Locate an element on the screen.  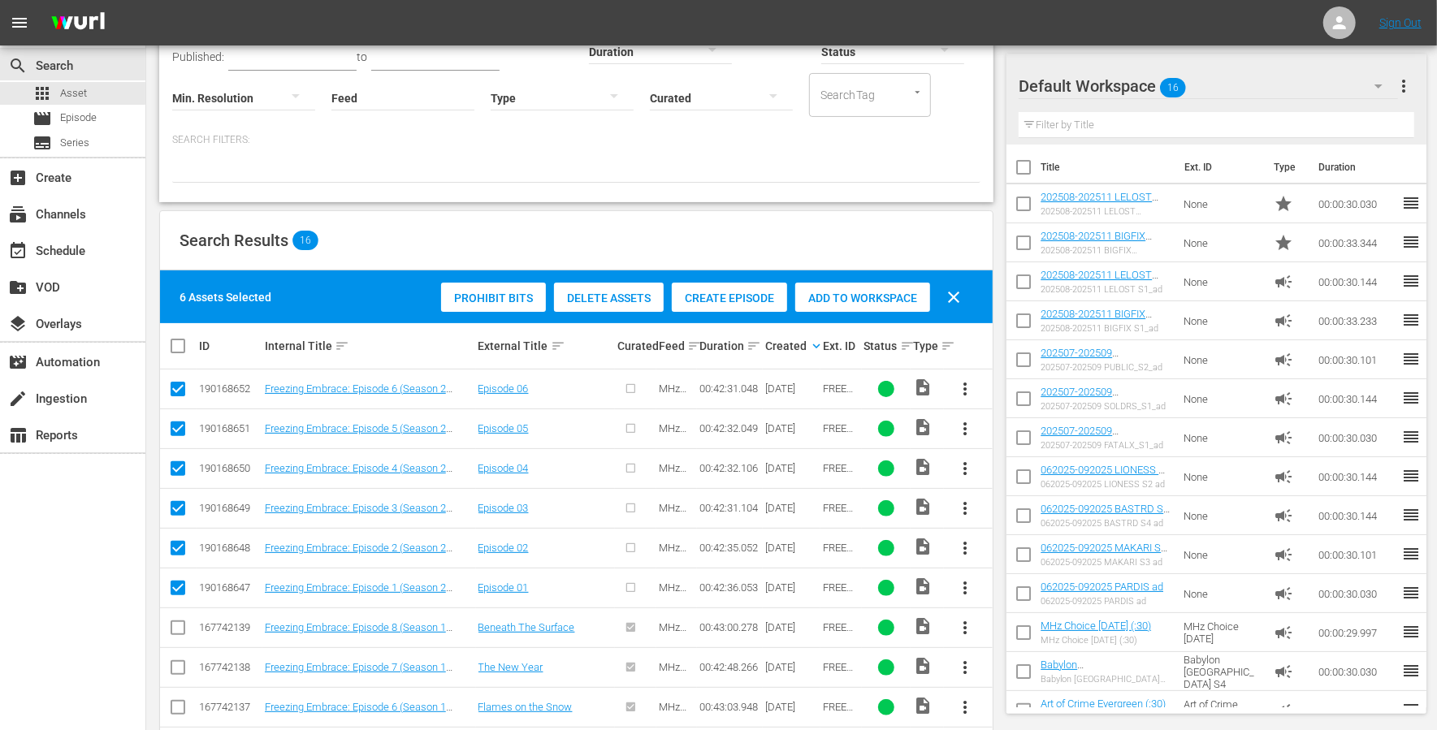
span: FREEZE_C_02002 is located at coordinates (841, 560).